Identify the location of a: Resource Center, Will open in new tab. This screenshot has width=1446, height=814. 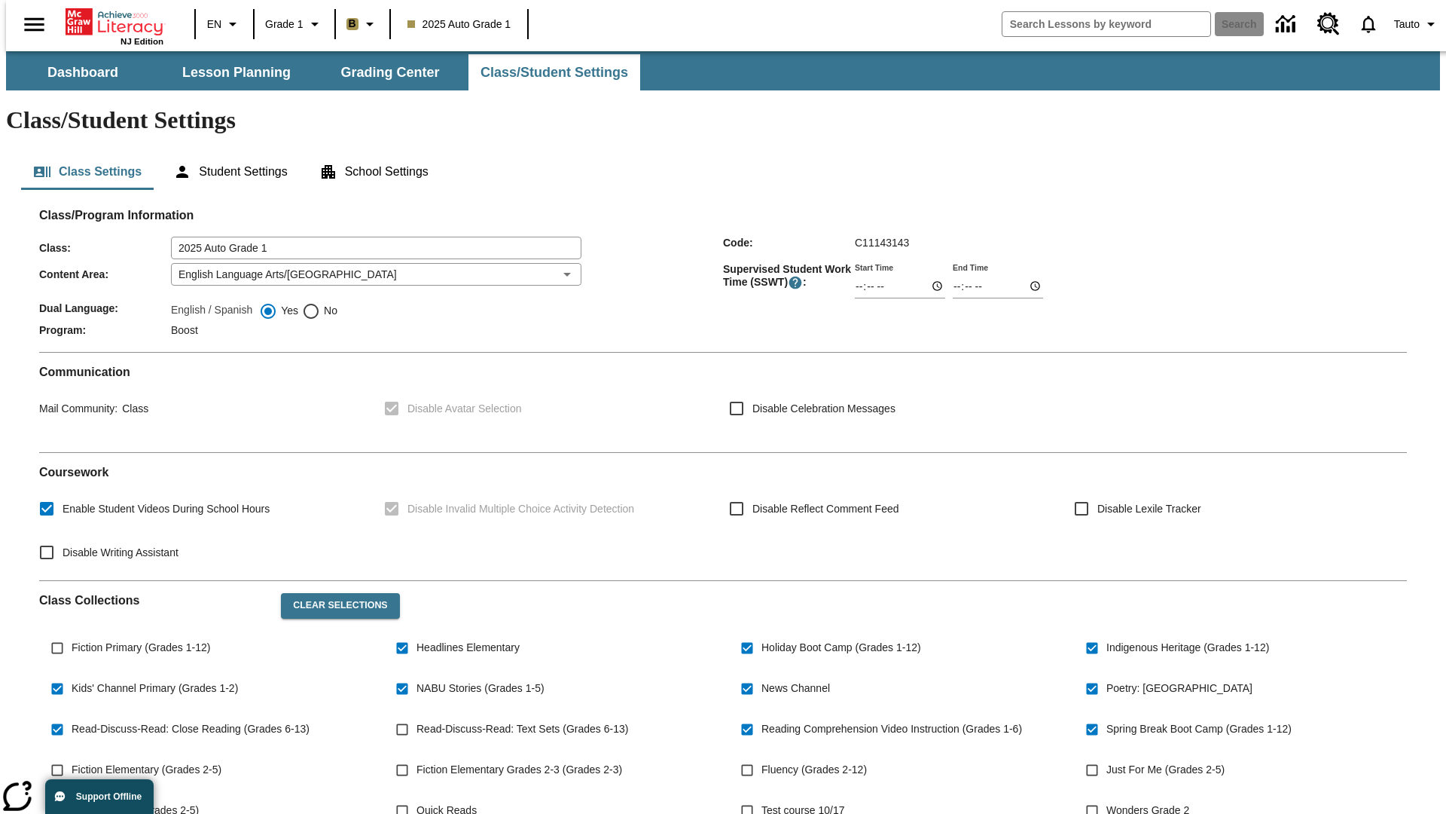
(1329, 24).